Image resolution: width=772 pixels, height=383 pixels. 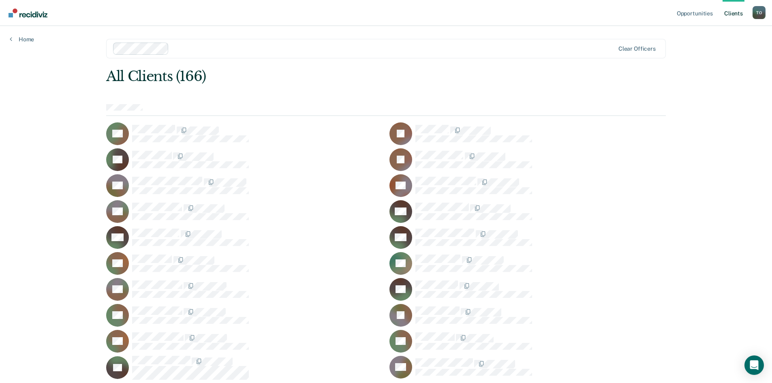 I want to click on button: Profile dropdown button, so click(x=759, y=13).